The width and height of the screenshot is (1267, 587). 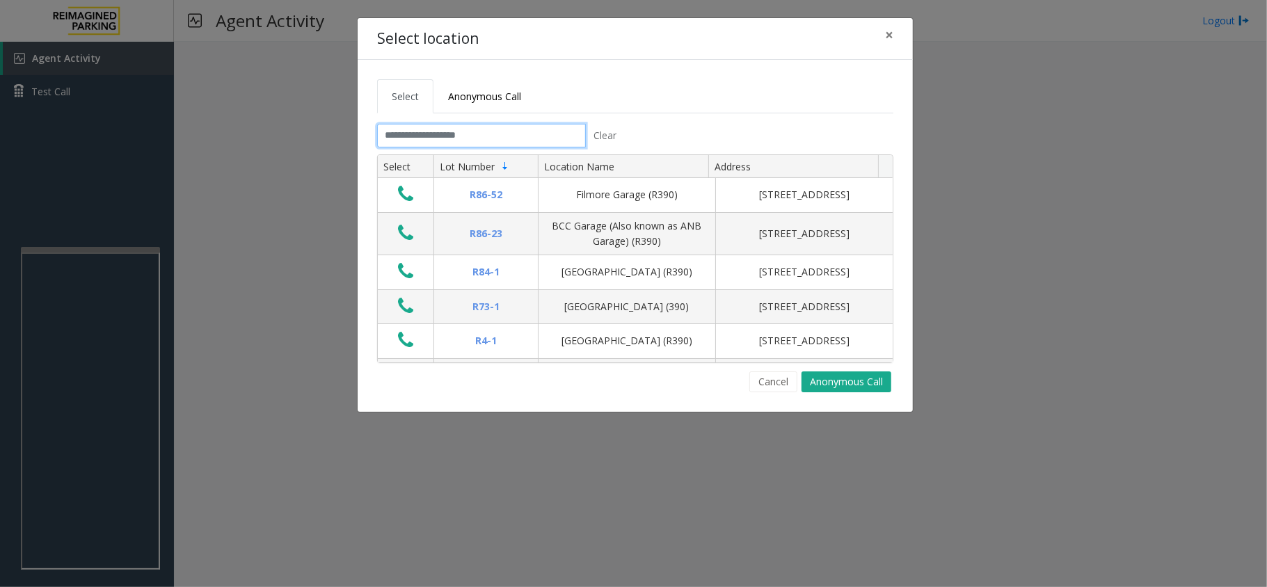 What do you see at coordinates (889, 35) in the screenshot?
I see `button: Close` at bounding box center [889, 35].